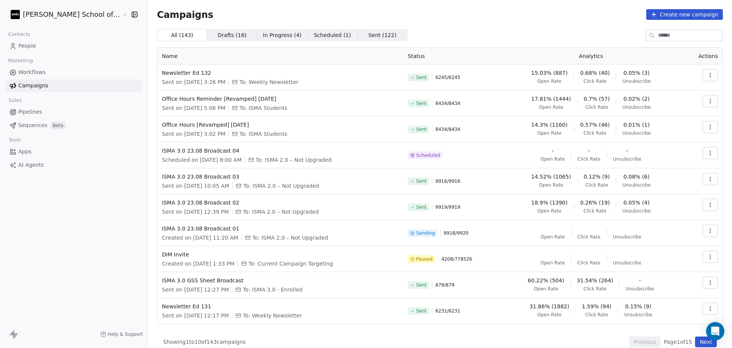 This screenshot has height=348, width=732. Describe the element at coordinates (32, 72) in the screenshot. I see `span: Workflows` at that location.